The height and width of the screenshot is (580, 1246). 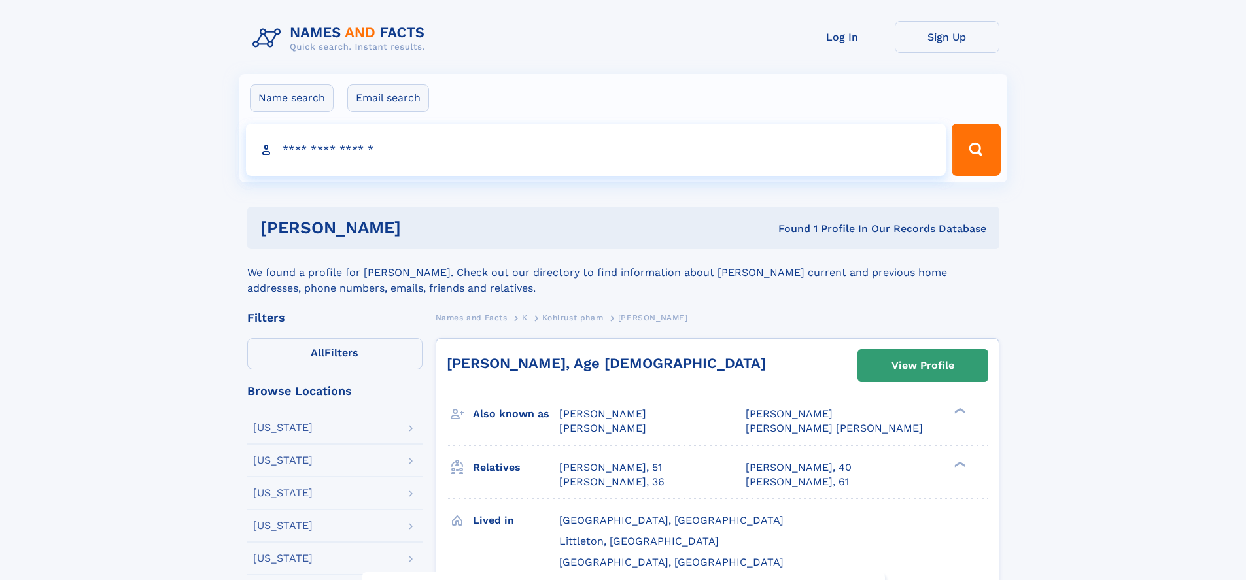 I want to click on a: Kohlrust pham, so click(x=572, y=317).